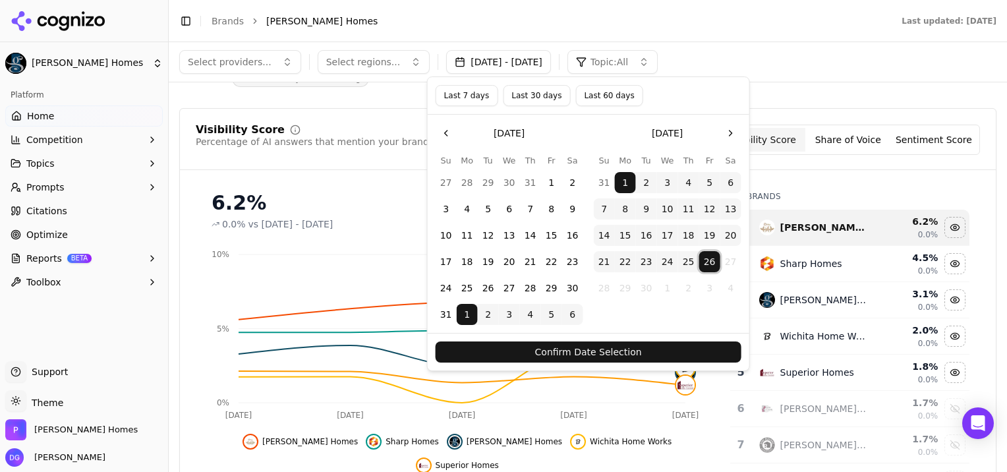 The image size is (1007, 472). Describe the element at coordinates (455, 442) in the screenshot. I see `img: paul gray homes` at that location.